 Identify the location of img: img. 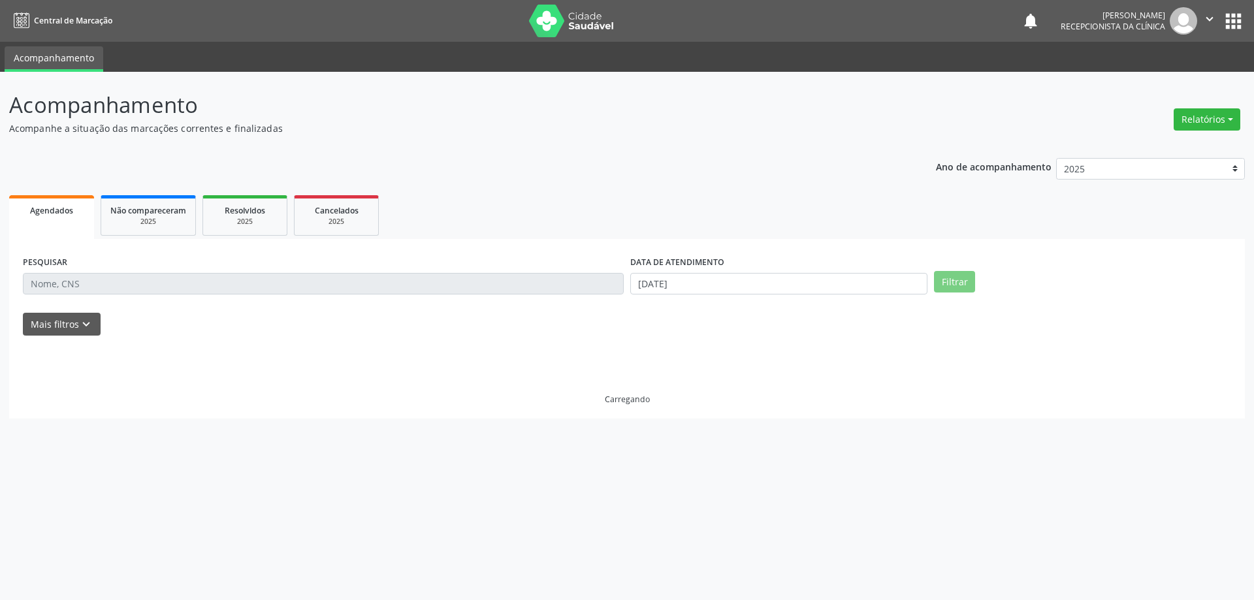
(1183, 21).